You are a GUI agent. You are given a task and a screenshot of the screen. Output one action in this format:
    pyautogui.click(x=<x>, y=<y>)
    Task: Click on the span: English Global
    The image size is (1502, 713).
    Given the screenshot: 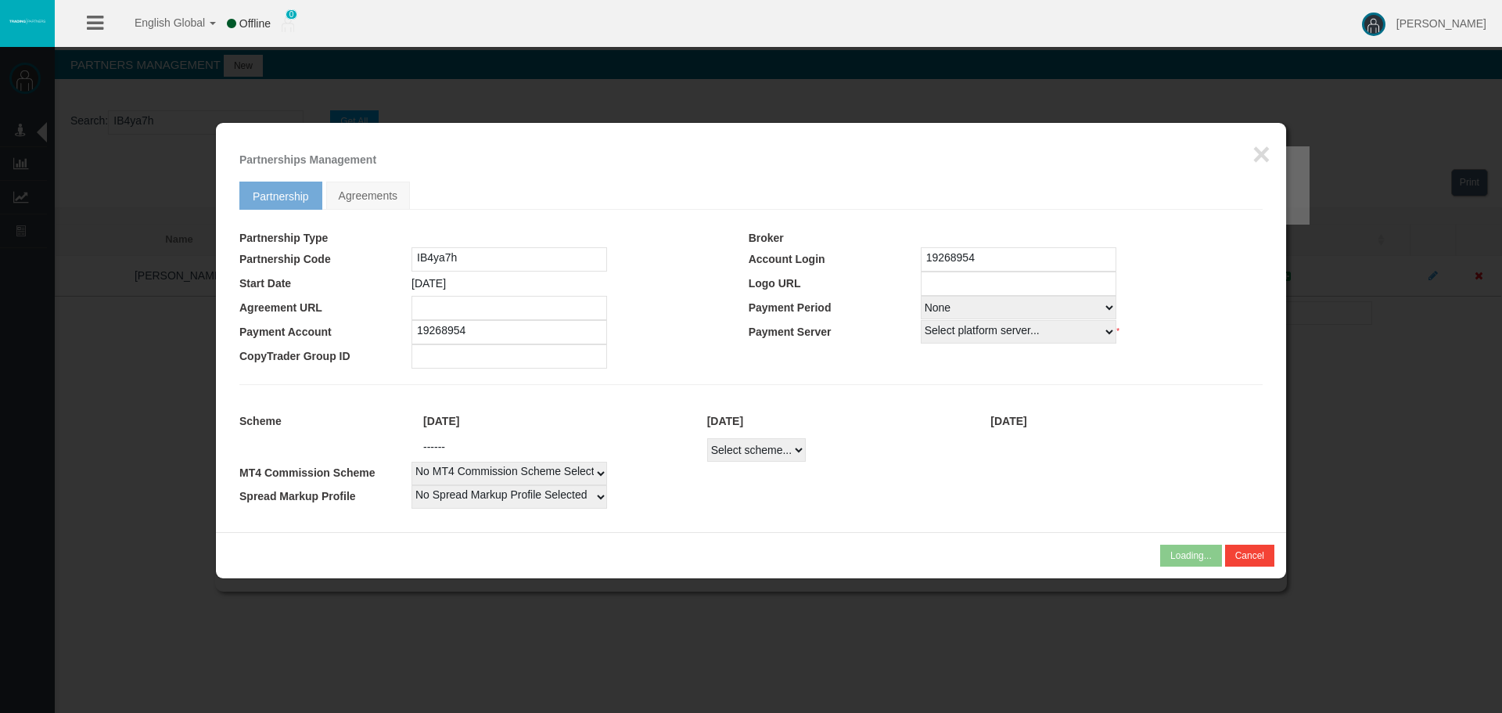 What is the action you would take?
    pyautogui.click(x=160, y=23)
    